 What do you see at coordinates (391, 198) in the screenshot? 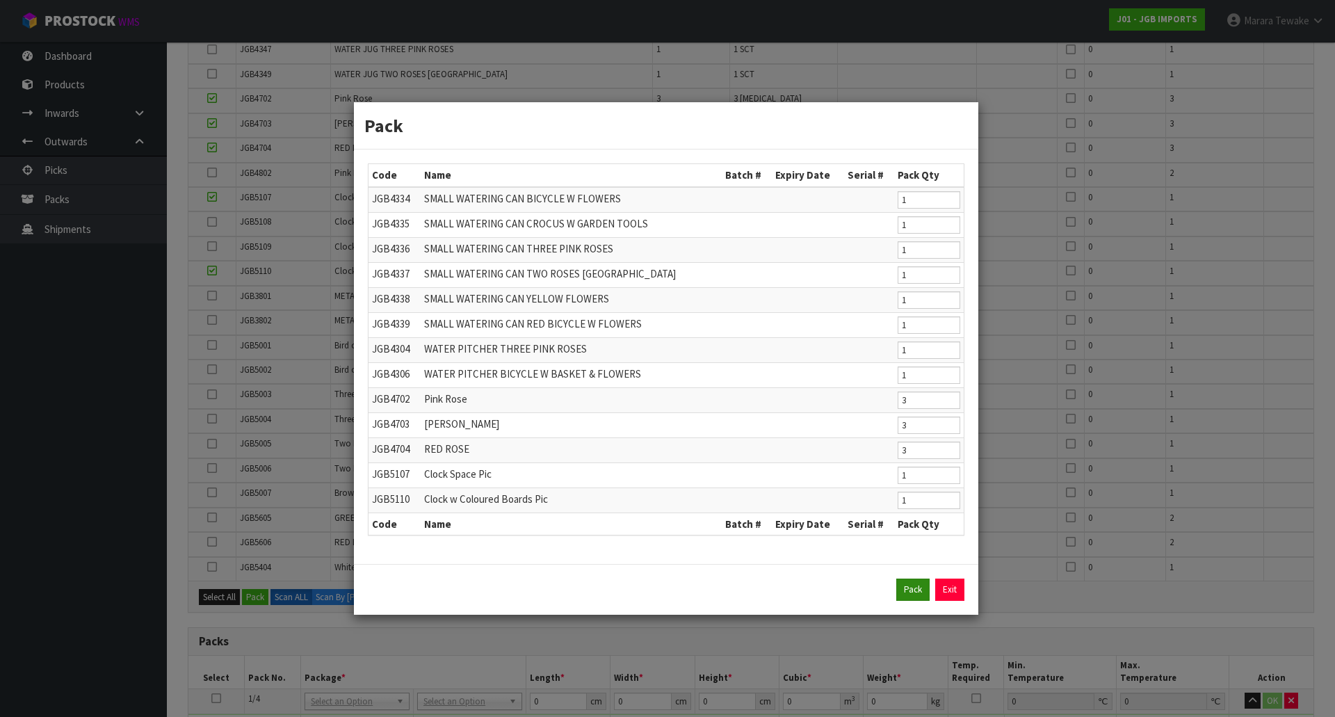
I see `span: JGB4334` at bounding box center [391, 198].